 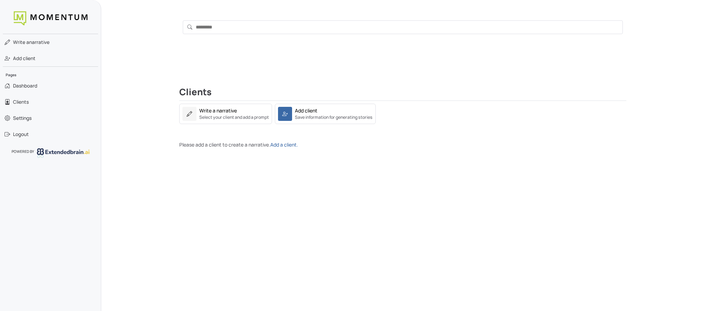 What do you see at coordinates (22, 118) in the screenshot?
I see `span: Settings` at bounding box center [22, 118].